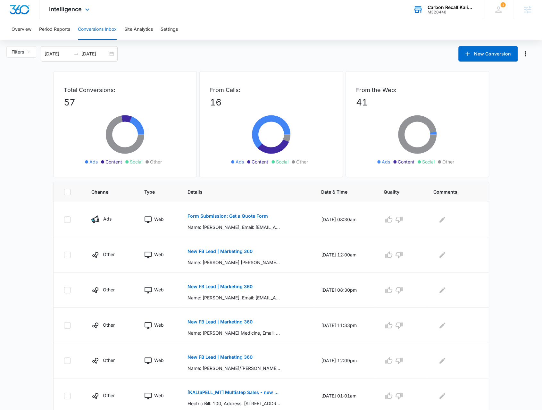 The width and height of the screenshot is (542, 410). What do you see at coordinates (125, 102) in the screenshot?
I see `p: 57` at bounding box center [125, 102].